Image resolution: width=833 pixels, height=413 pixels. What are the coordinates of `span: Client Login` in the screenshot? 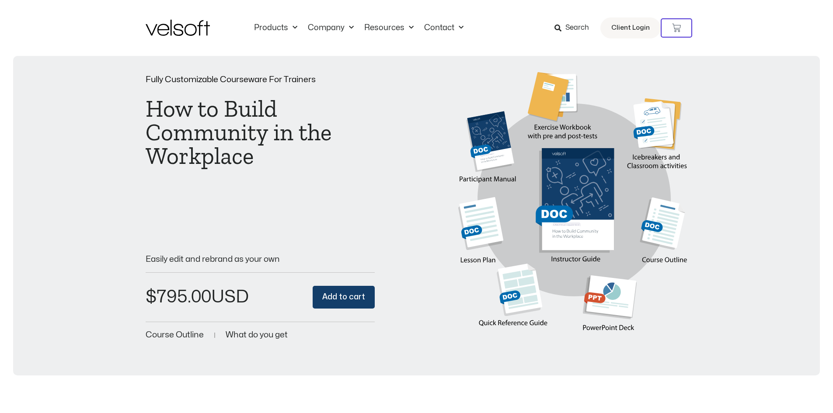 It's located at (630, 28).